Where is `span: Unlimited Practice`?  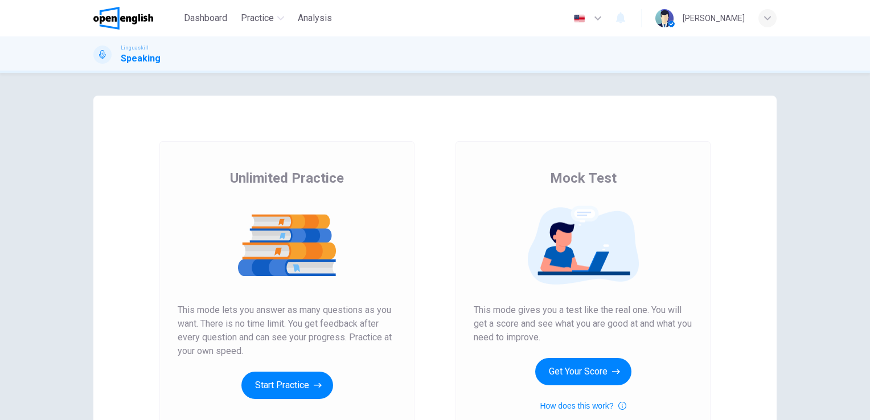 span: Unlimited Practice is located at coordinates (287, 178).